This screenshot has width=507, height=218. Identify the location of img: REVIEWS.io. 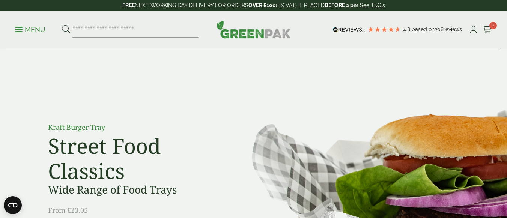
(349, 30).